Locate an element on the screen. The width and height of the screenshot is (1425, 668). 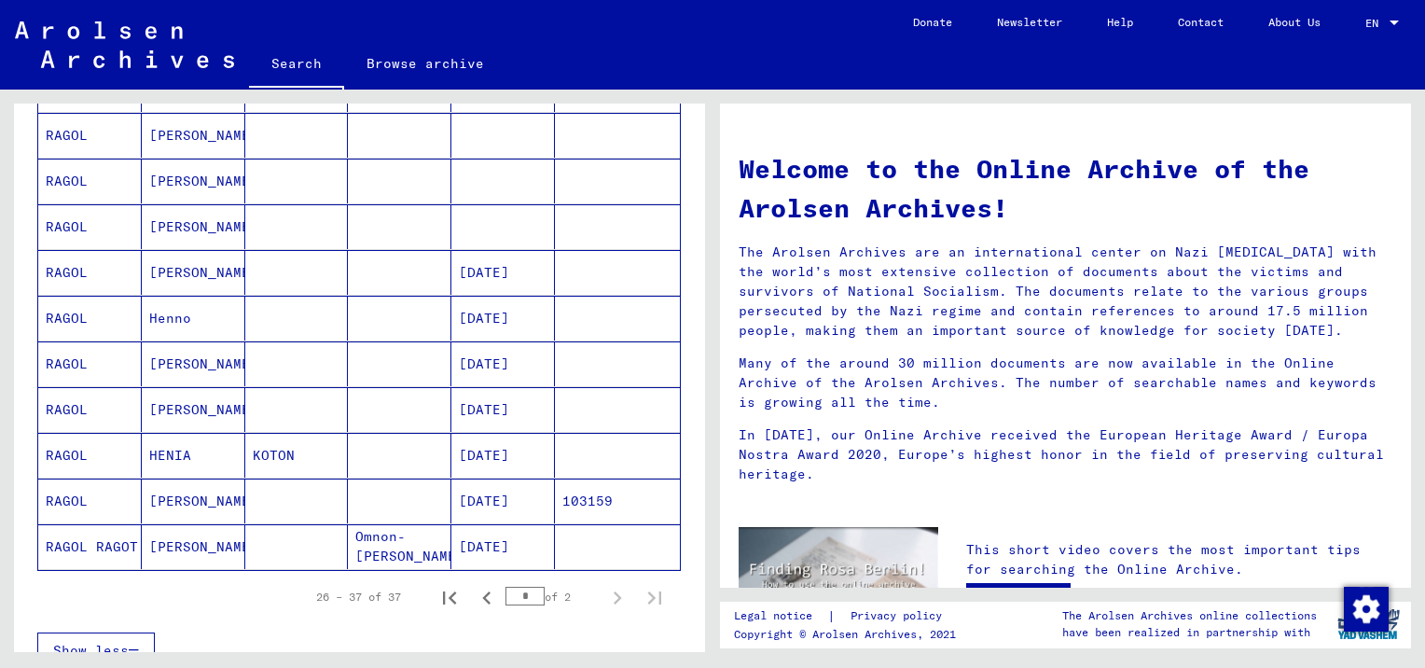
button: Show less is located at coordinates (96, 650).